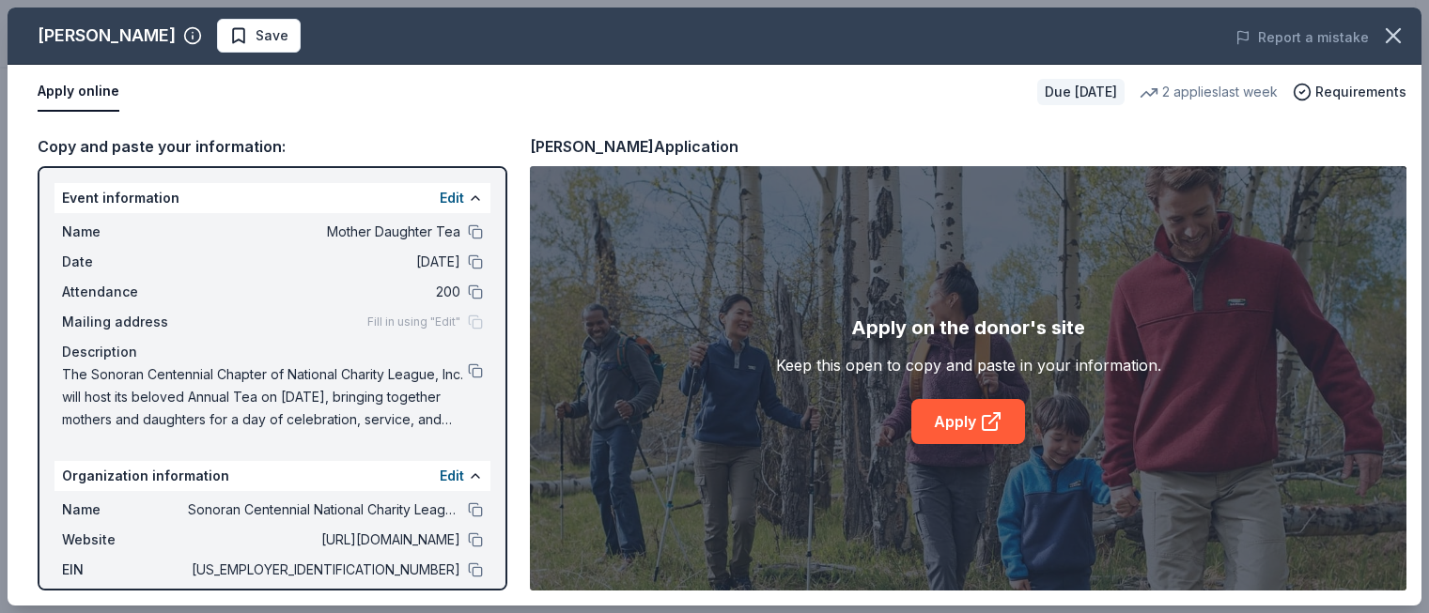  What do you see at coordinates (125, 292) in the screenshot?
I see `span: Attendance` at bounding box center [125, 292].